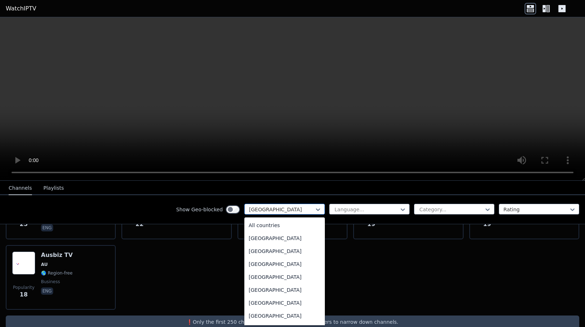  Describe the element at coordinates (24, 263) in the screenshot. I see `img: Ausbiz TV` at that location.